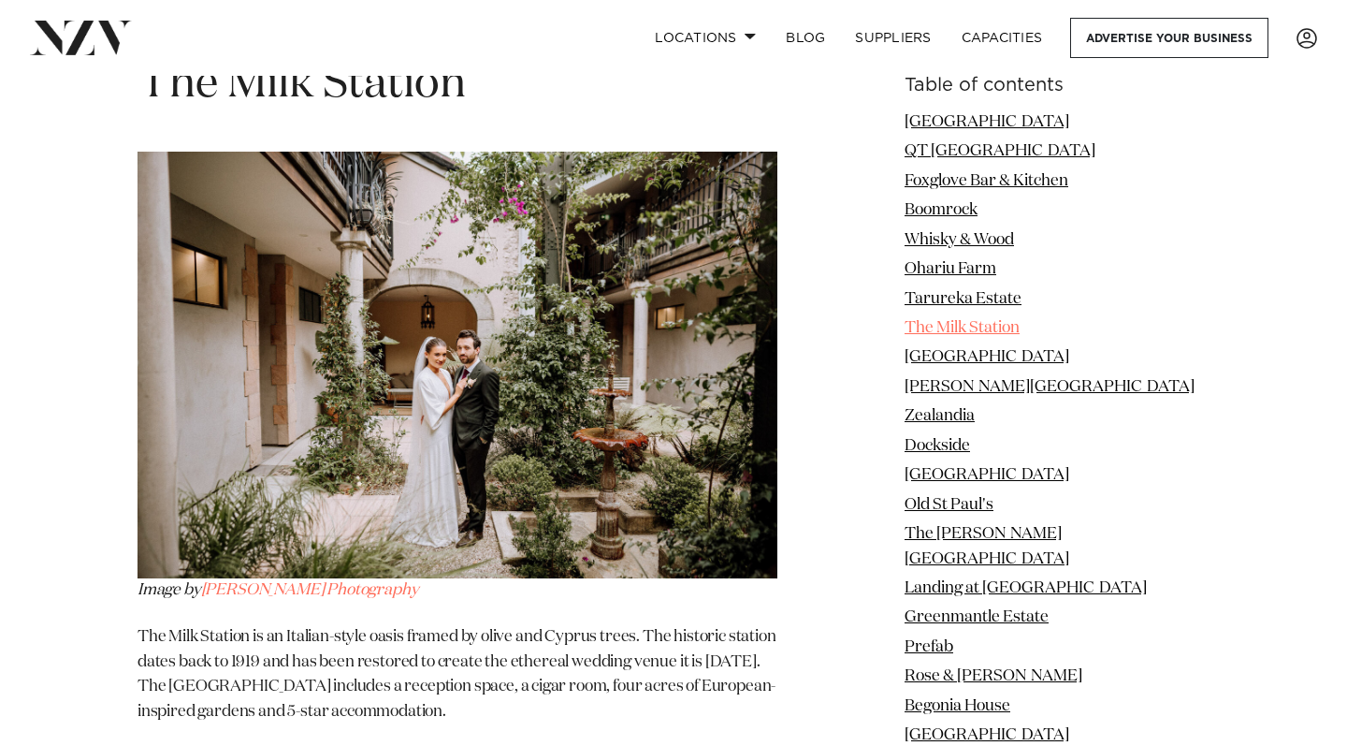 Image resolution: width=1347 pixels, height=746 pixels. Describe the element at coordinates (937, 445) in the screenshot. I see `a: Dockside` at that location.